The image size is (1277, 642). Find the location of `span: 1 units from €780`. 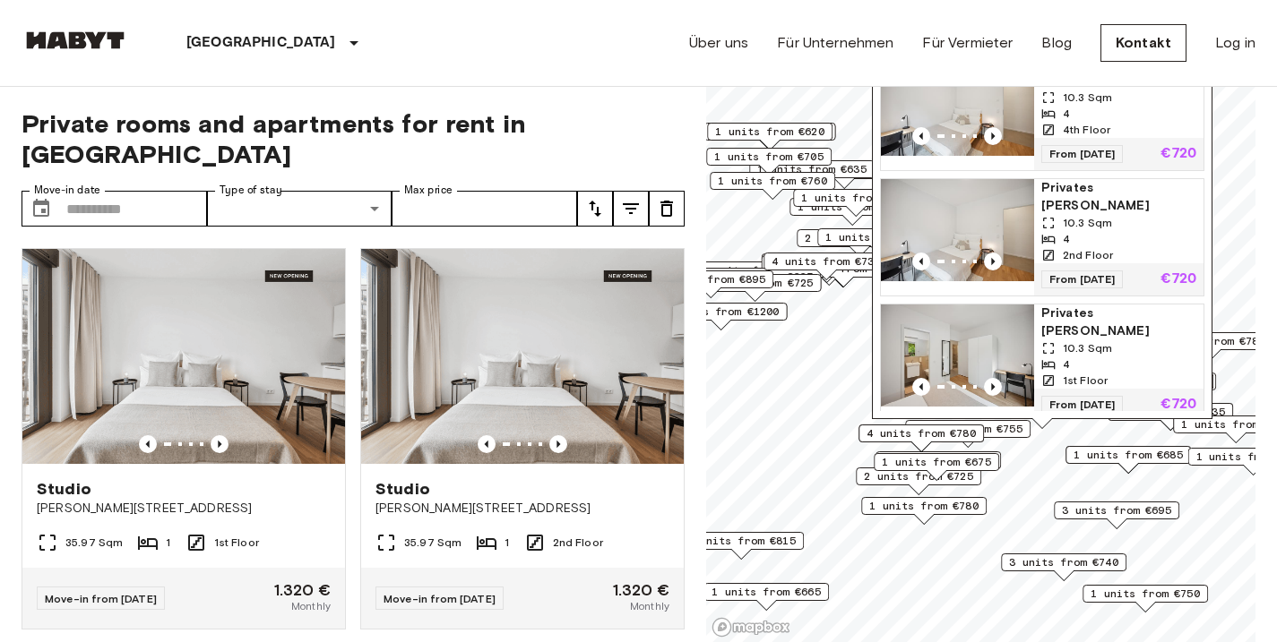

span: 1 units from €780 is located at coordinates (924, 506).